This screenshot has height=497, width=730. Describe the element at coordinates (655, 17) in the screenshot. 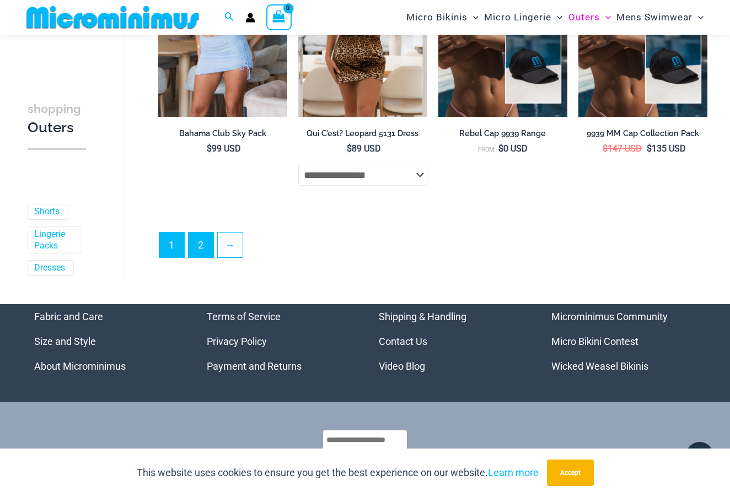

I see `span: Mens Swimwear` at that location.